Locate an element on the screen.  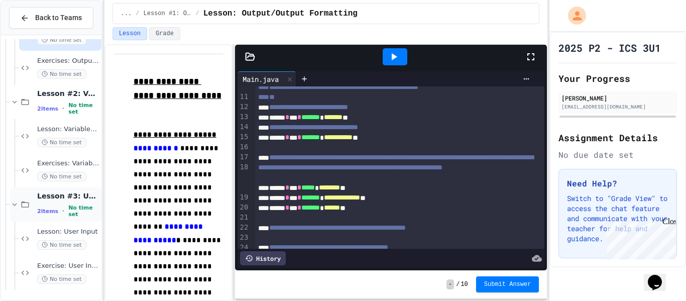
h2: Assignment Details is located at coordinates (618, 138).